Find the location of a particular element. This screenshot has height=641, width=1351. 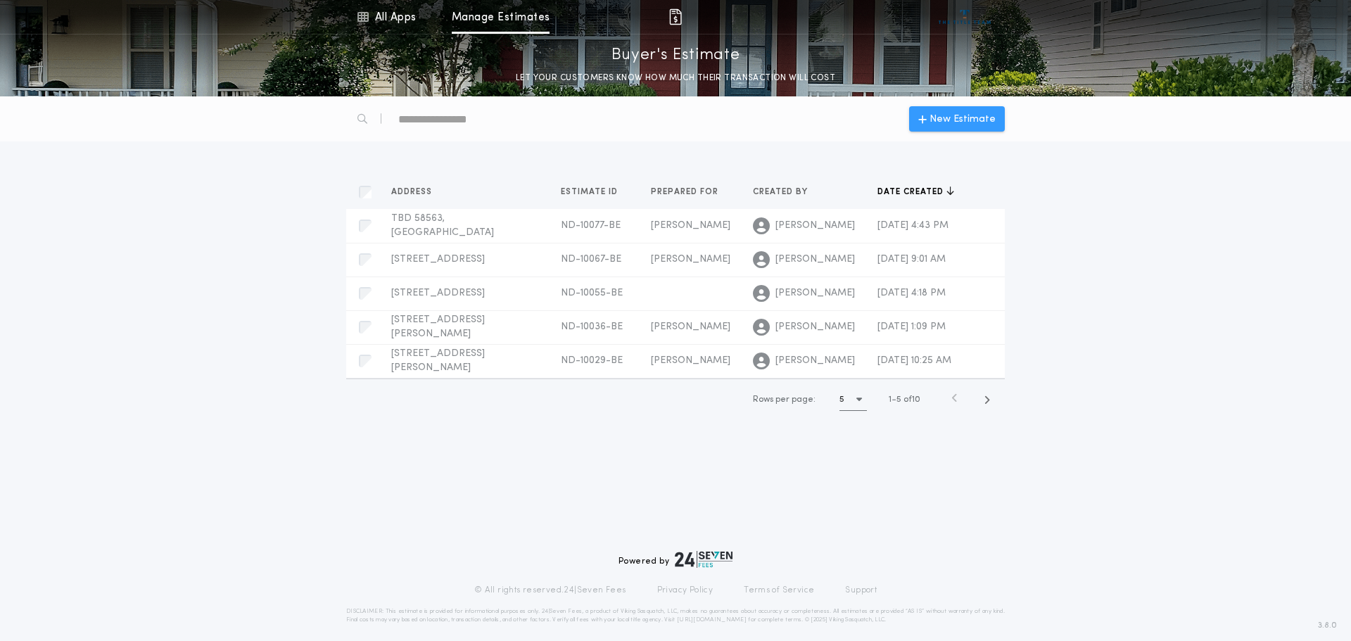

span: 3.8.0 is located at coordinates (1327, 626).